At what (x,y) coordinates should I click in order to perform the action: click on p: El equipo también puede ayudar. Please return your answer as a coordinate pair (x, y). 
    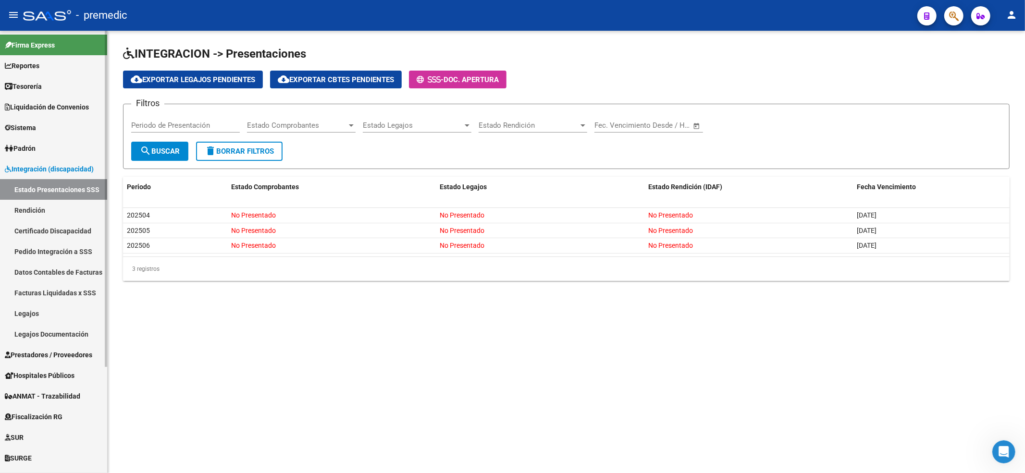
    Looking at the image, I should click on (97, 18).